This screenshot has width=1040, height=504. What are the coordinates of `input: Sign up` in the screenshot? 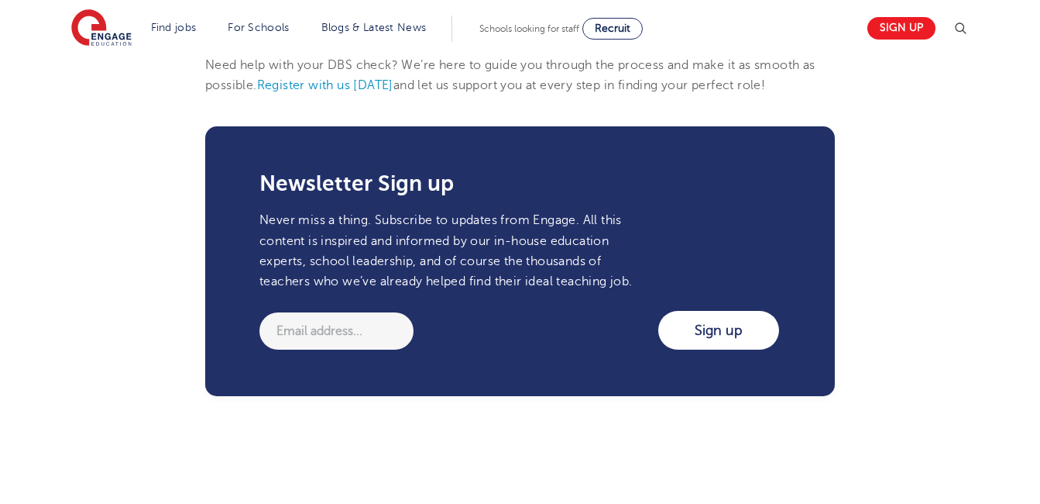 It's located at (719, 330).